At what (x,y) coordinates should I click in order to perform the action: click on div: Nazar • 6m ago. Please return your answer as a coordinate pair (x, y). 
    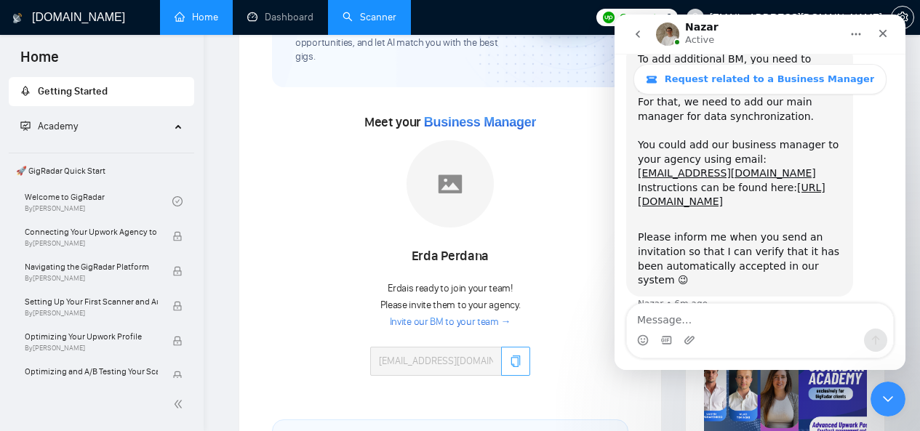
    Looking at the image, I should click on (58, 289).